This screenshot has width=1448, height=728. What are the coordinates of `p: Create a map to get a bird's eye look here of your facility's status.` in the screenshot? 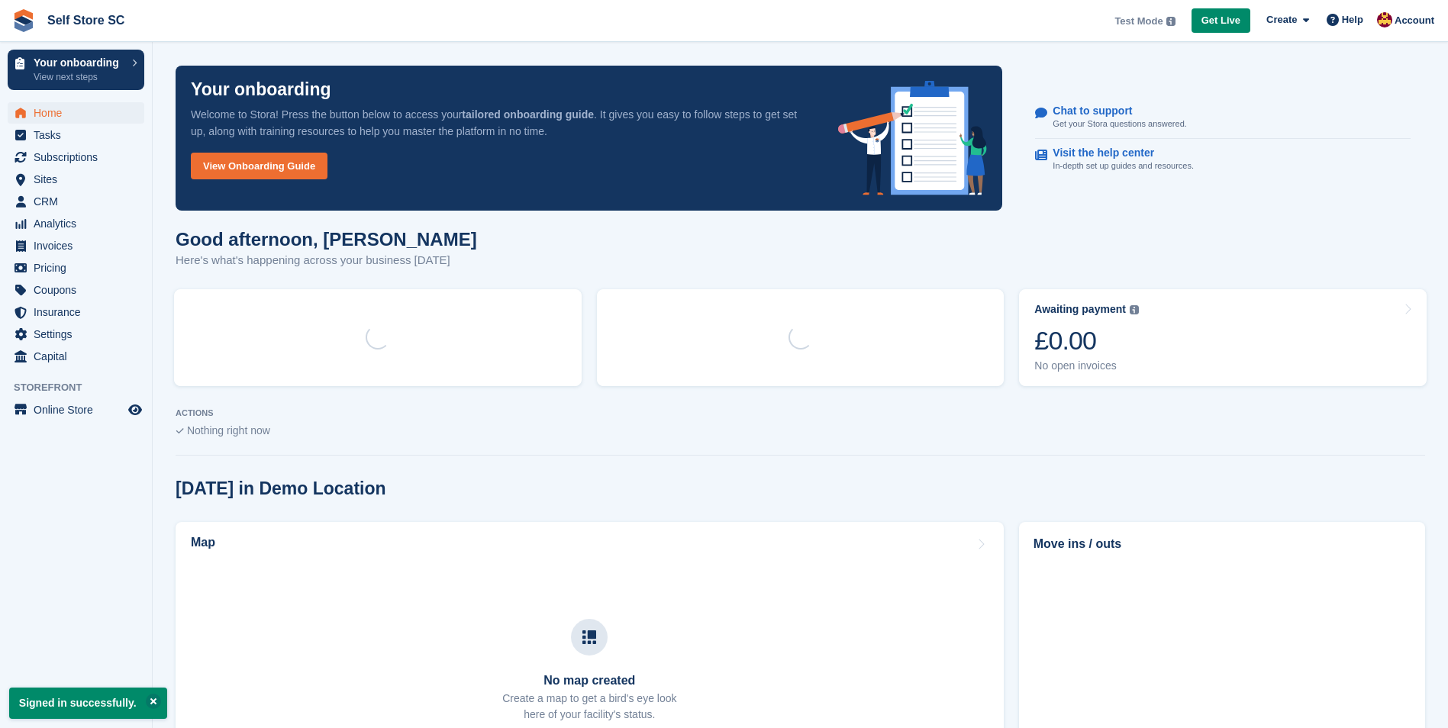 It's located at (589, 707).